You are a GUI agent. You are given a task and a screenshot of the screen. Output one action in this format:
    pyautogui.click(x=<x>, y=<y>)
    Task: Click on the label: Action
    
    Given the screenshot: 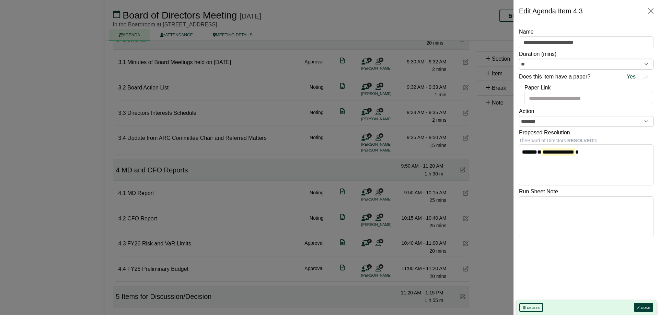 What is the action you would take?
    pyautogui.click(x=526, y=112)
    